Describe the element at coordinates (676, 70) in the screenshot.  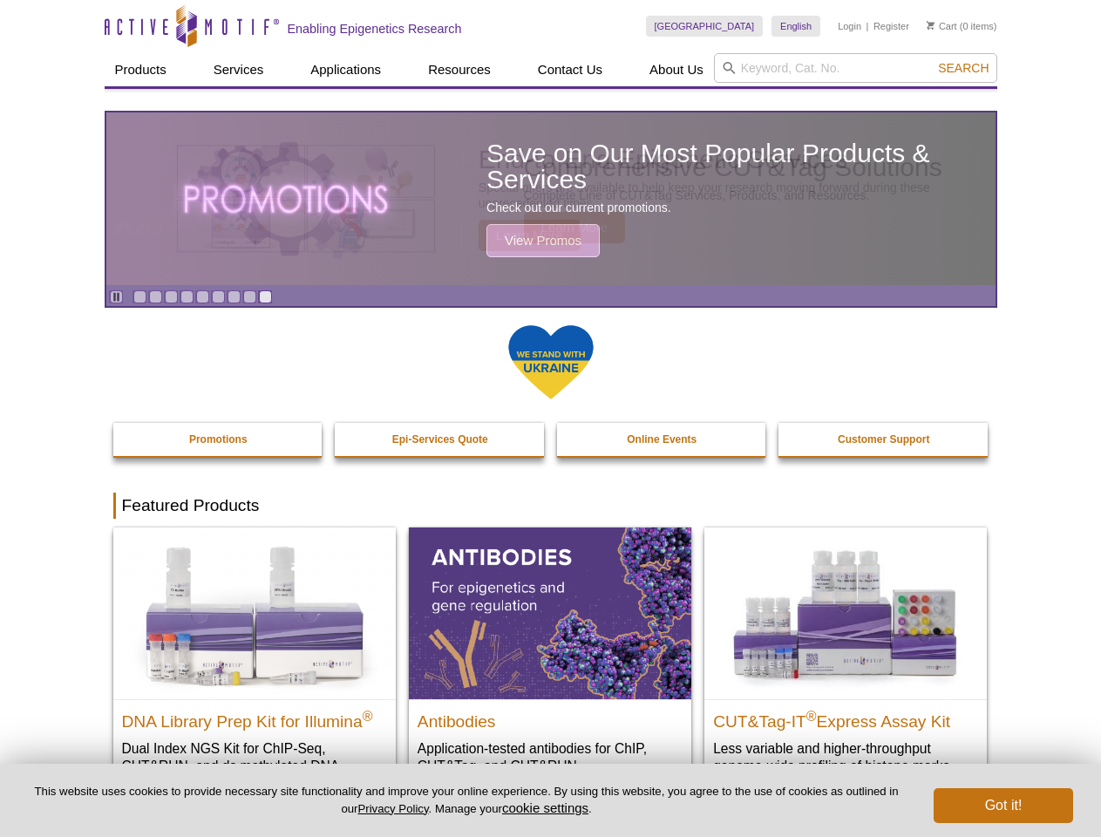
I see `a: About Us` at that location.